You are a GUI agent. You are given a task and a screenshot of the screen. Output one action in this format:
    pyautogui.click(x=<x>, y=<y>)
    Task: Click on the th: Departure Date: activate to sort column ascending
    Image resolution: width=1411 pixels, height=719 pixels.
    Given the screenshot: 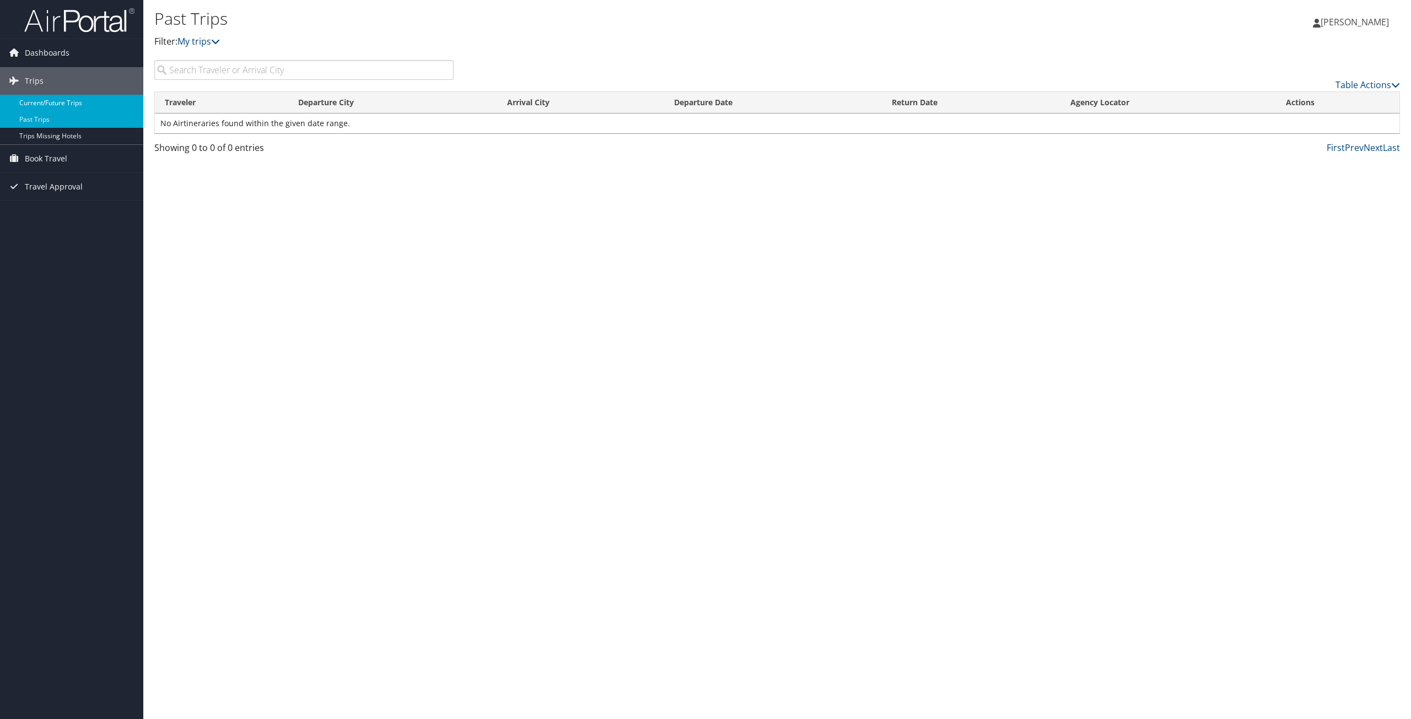 What is the action you would take?
    pyautogui.click(x=773, y=102)
    